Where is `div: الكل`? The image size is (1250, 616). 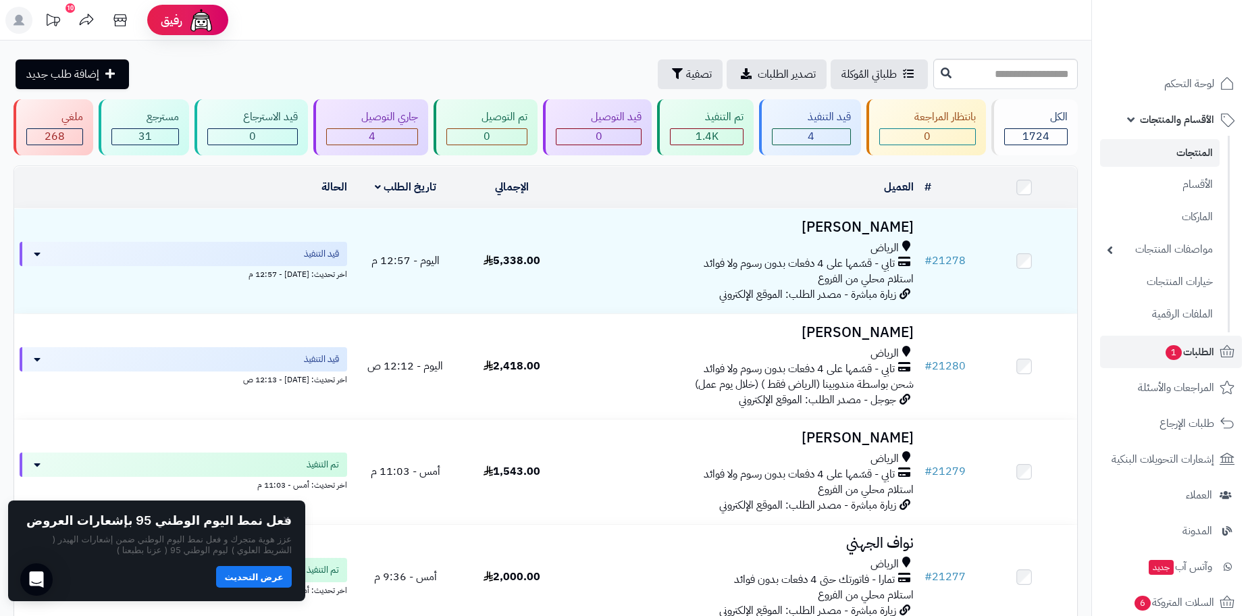 div: الكل is located at coordinates (1036, 117).